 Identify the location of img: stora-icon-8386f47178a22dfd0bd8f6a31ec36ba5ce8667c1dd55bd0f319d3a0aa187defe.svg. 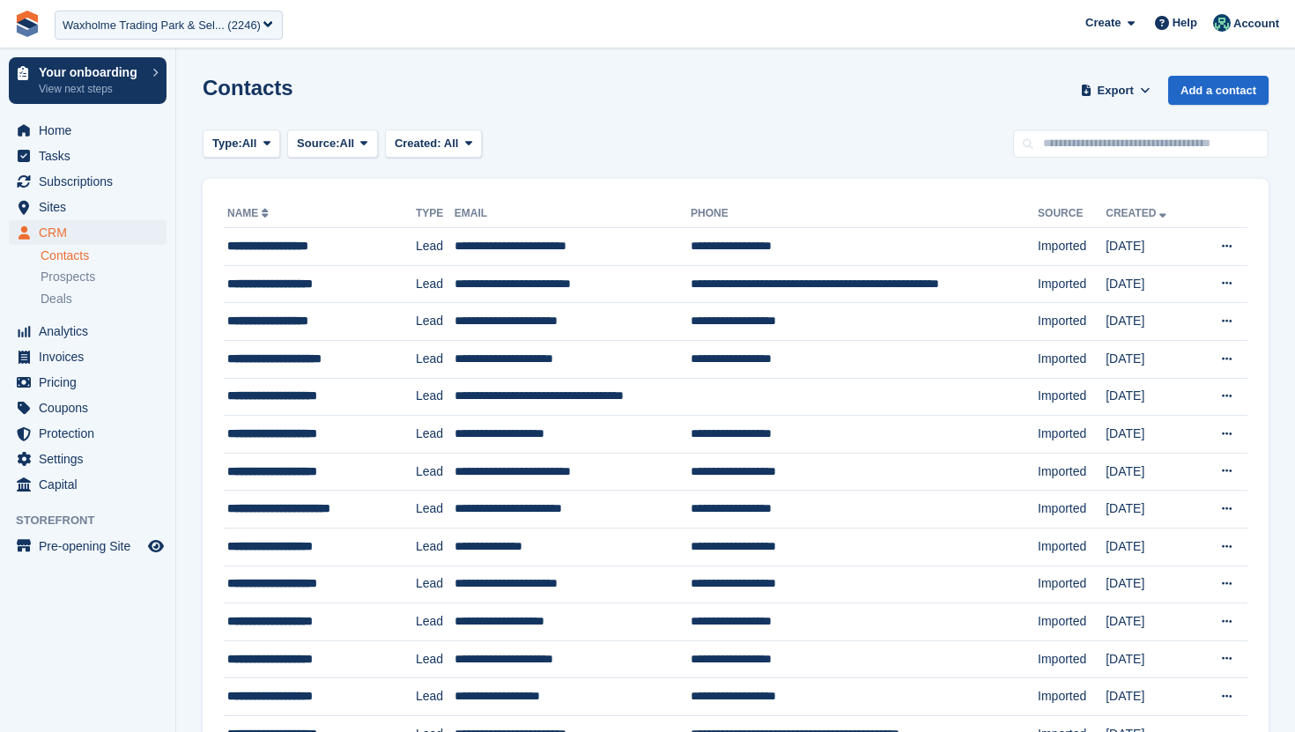
(27, 24).